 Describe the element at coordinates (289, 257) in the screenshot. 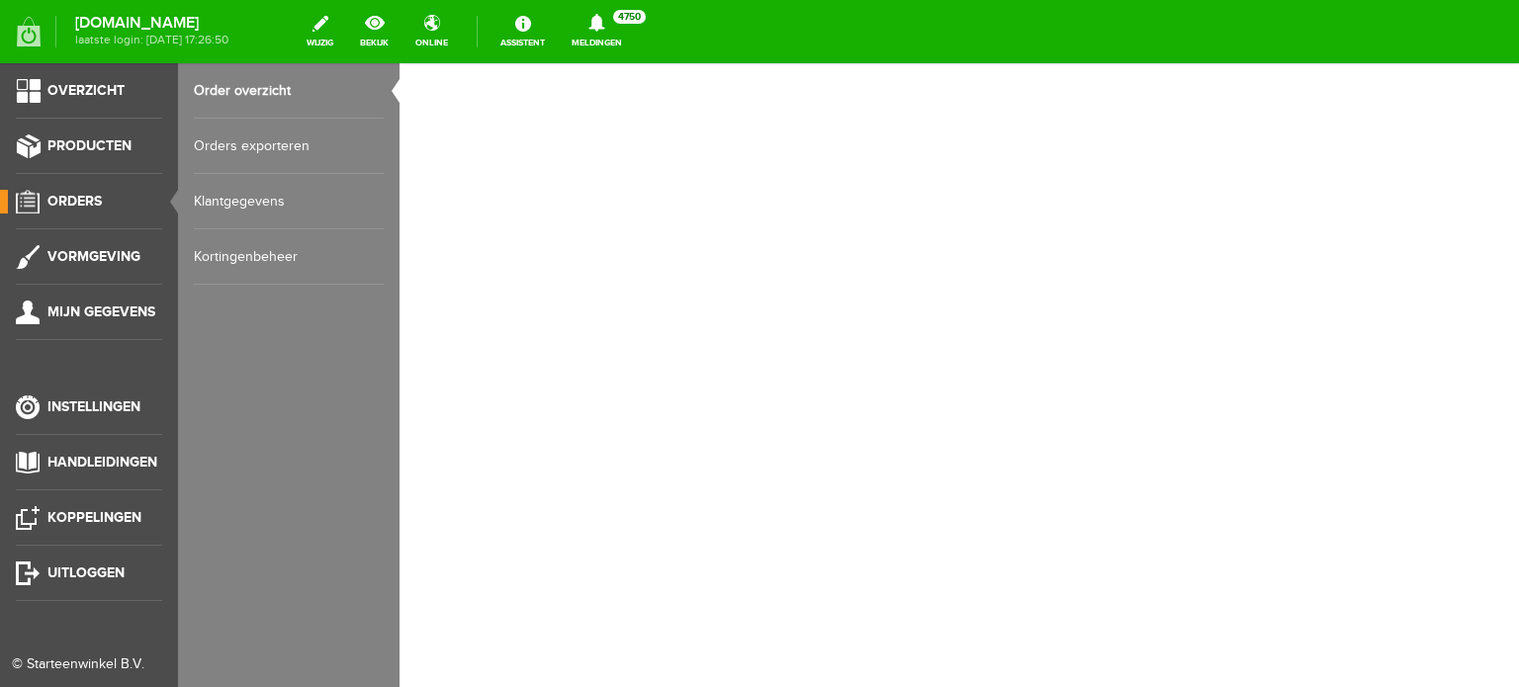

I see `a: Kortingenbeheer` at that location.